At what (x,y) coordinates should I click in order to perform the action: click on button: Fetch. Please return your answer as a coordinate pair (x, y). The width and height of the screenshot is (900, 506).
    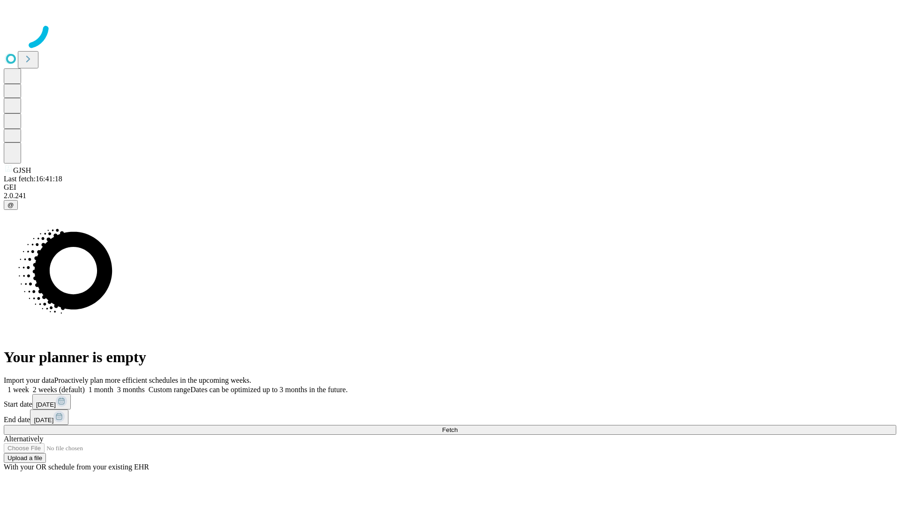
    Looking at the image, I should click on (450, 430).